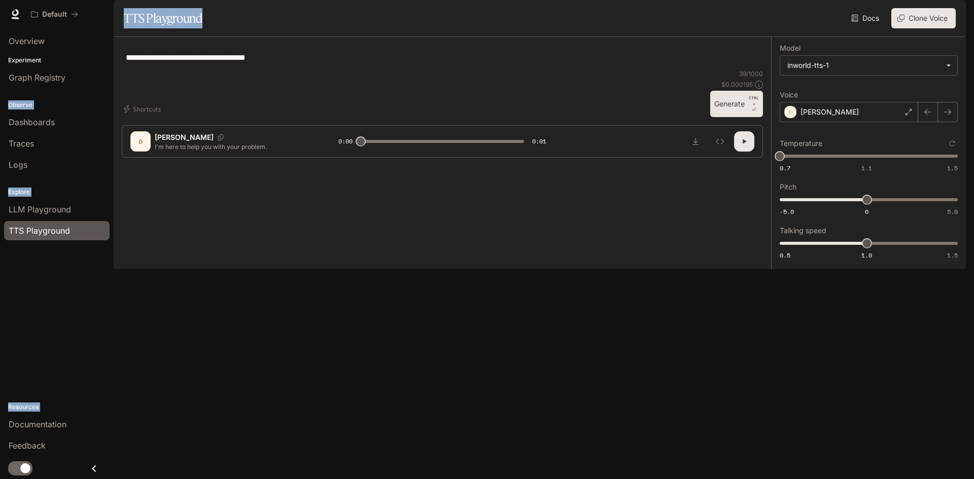 This screenshot has width=974, height=479. Describe the element at coordinates (720, 142) in the screenshot. I see `button: Inspect` at that location.